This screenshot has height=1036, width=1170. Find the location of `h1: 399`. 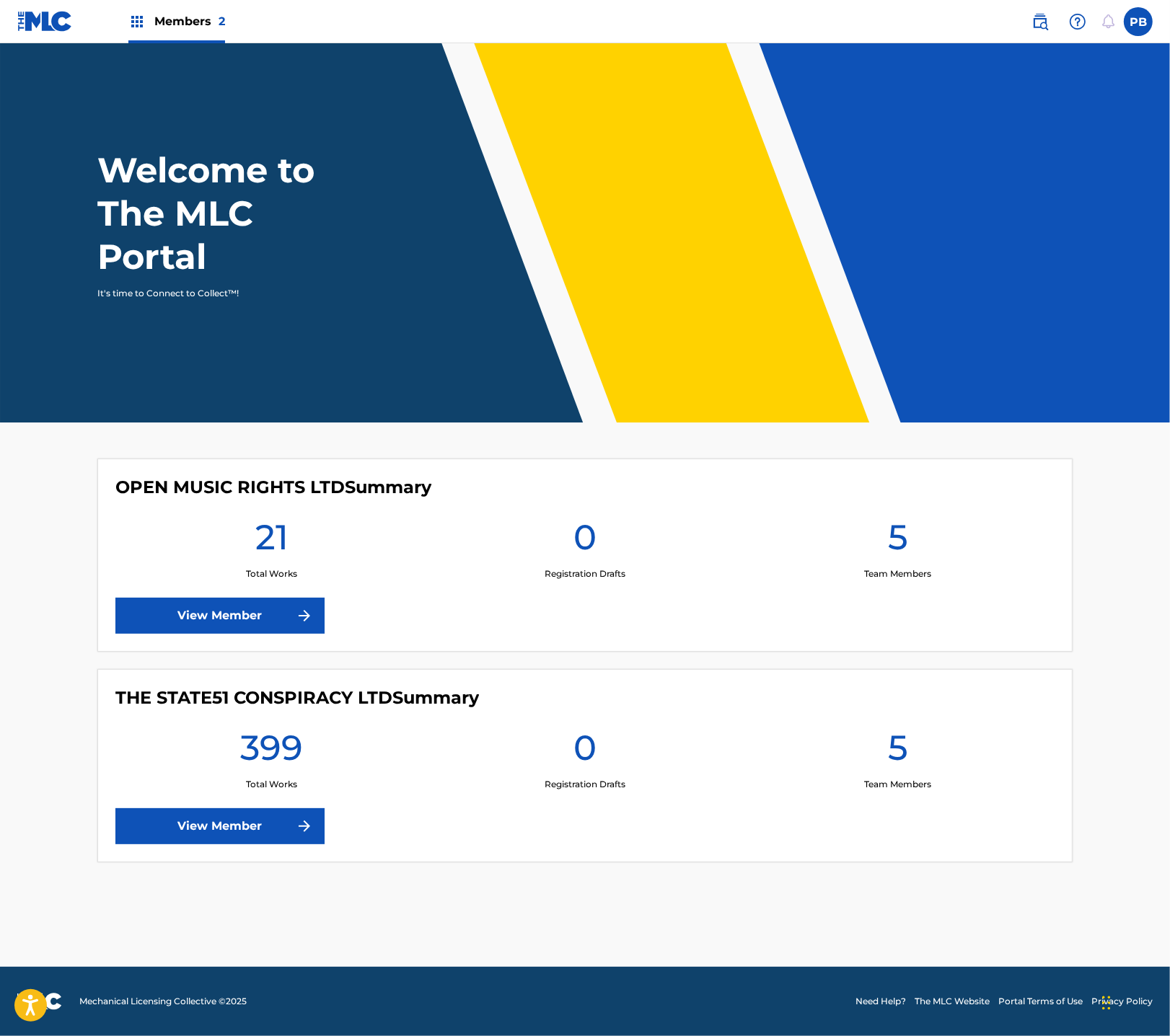

h1: 399 is located at coordinates (271, 752).